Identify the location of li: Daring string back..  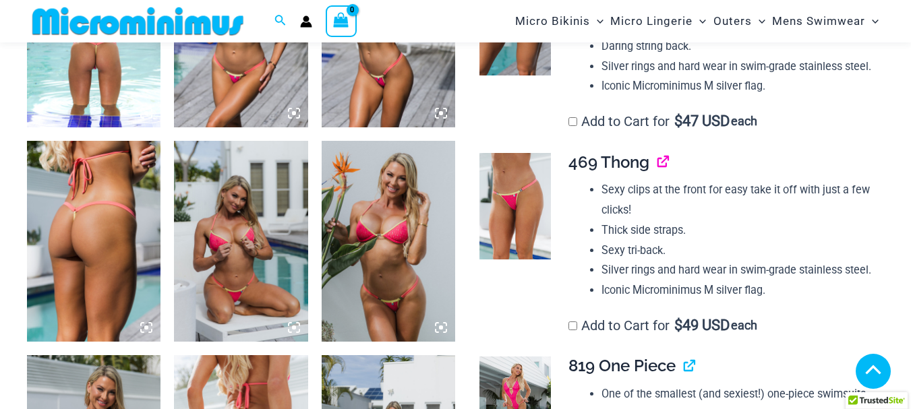
(737, 47).